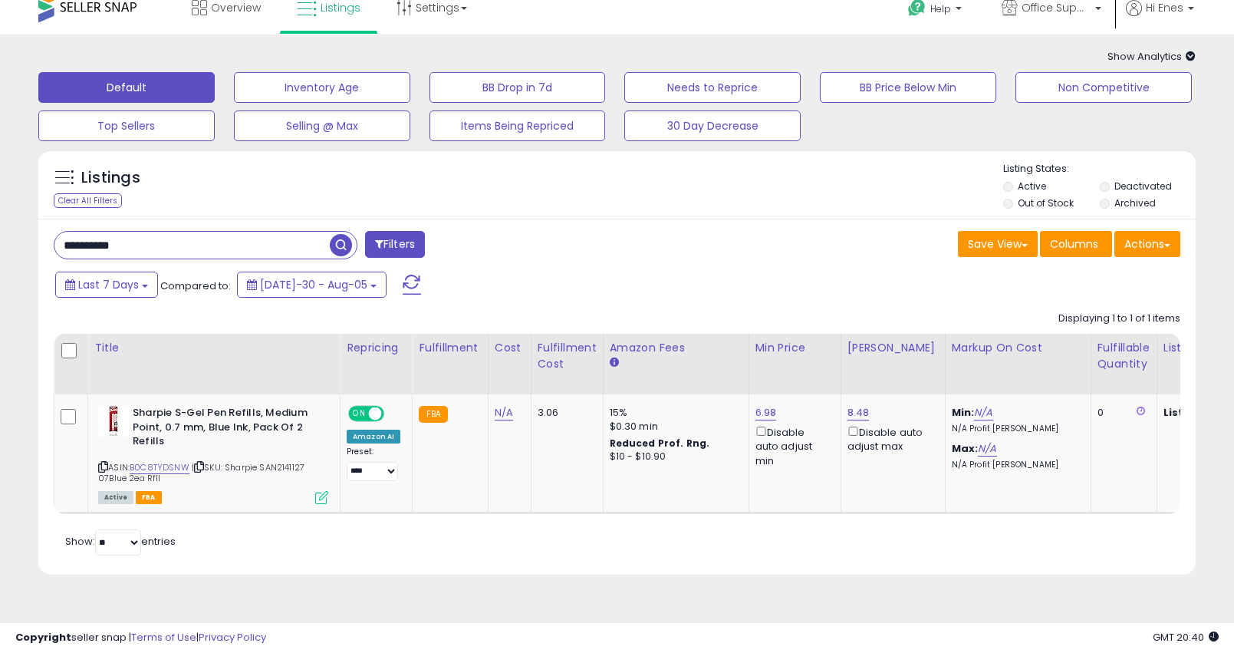 The image size is (1234, 653). What do you see at coordinates (1119, 318) in the screenshot?
I see `div: Displaying 1 to 1 of 1 items` at bounding box center [1119, 318].